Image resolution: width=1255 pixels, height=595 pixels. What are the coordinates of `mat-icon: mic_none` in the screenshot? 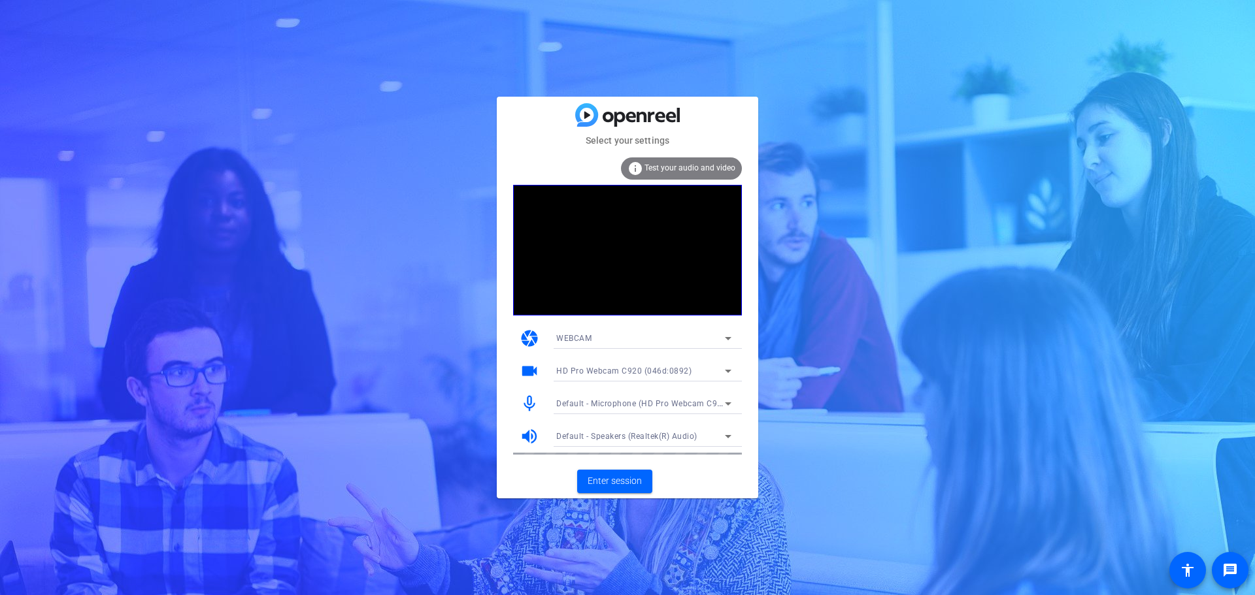 It's located at (529, 404).